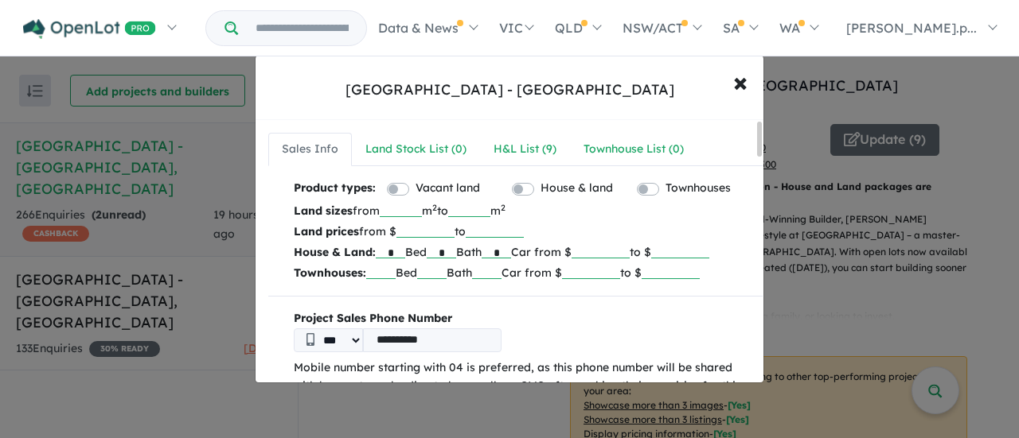 Image resolution: width=1019 pixels, height=438 pixels. What do you see at coordinates (323, 211) in the screenshot?
I see `b: Land sizes` at bounding box center [323, 211].